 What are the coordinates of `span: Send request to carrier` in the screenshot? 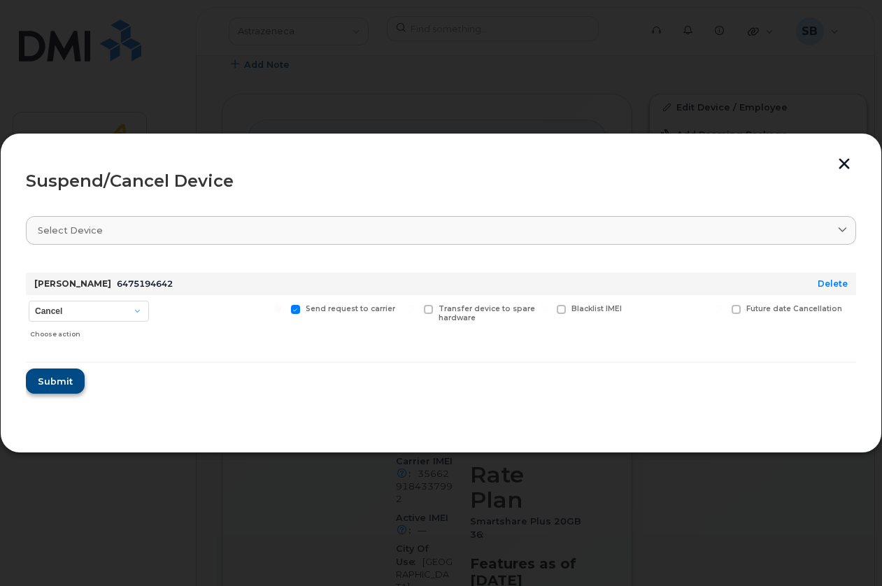 It's located at (350, 308).